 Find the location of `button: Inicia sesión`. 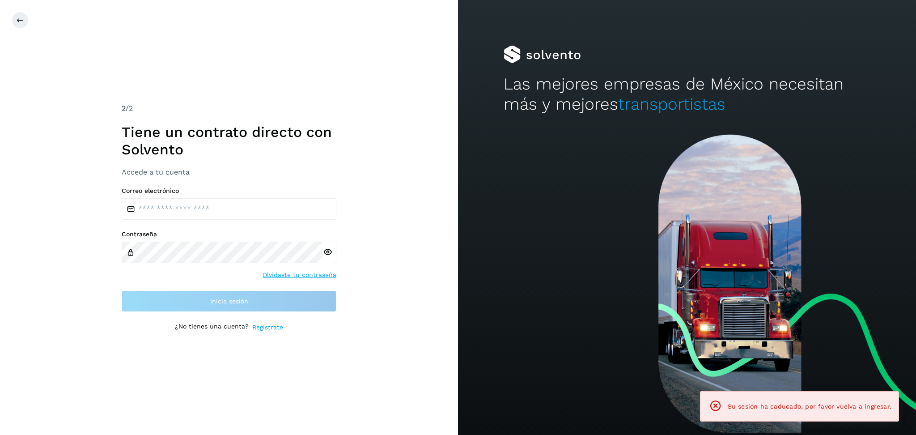

button: Inicia sesión is located at coordinates (229, 301).